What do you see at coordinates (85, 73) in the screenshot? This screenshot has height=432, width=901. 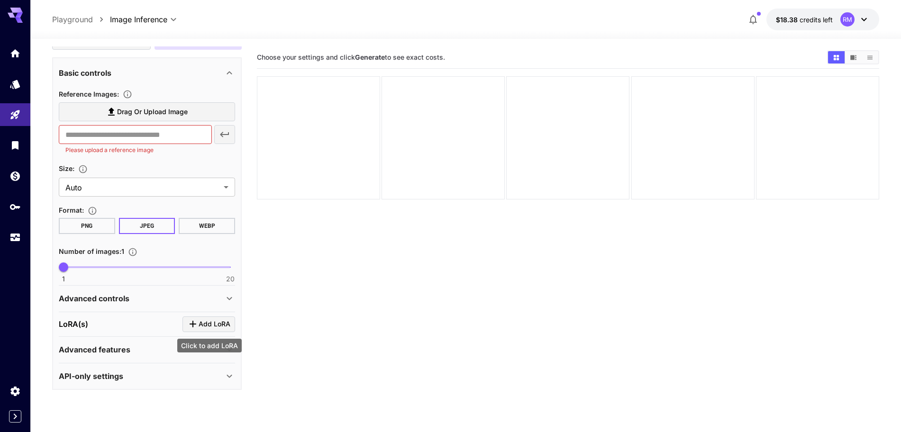 I see `p: Basic controls` at bounding box center [85, 73].